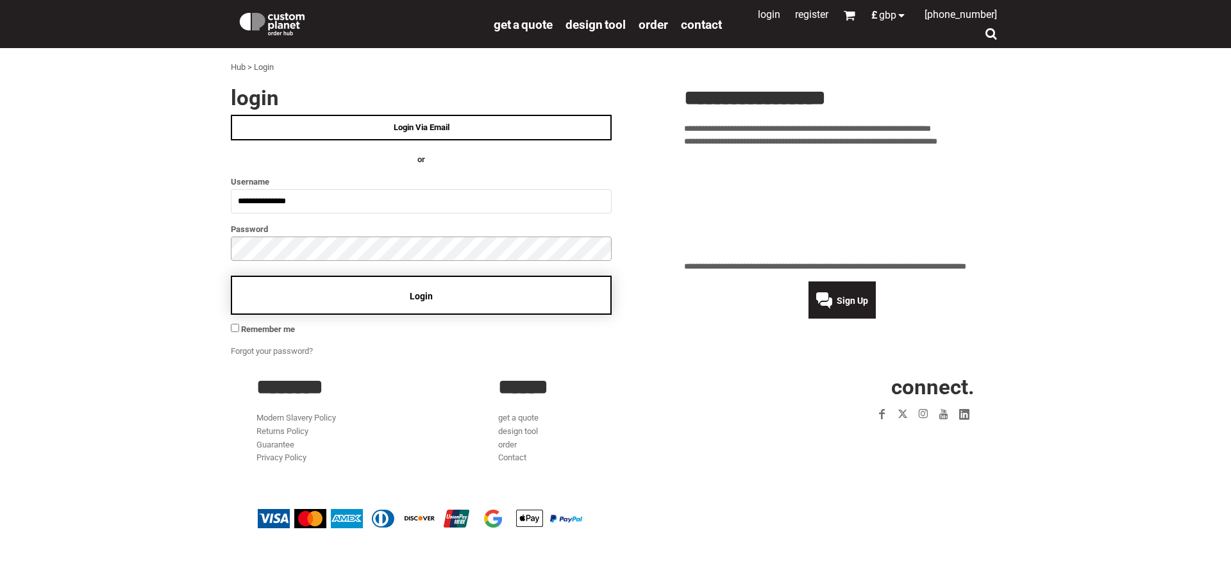 The width and height of the screenshot is (1231, 584). What do you see at coordinates (523, 24) in the screenshot?
I see `span: get a quote` at bounding box center [523, 24].